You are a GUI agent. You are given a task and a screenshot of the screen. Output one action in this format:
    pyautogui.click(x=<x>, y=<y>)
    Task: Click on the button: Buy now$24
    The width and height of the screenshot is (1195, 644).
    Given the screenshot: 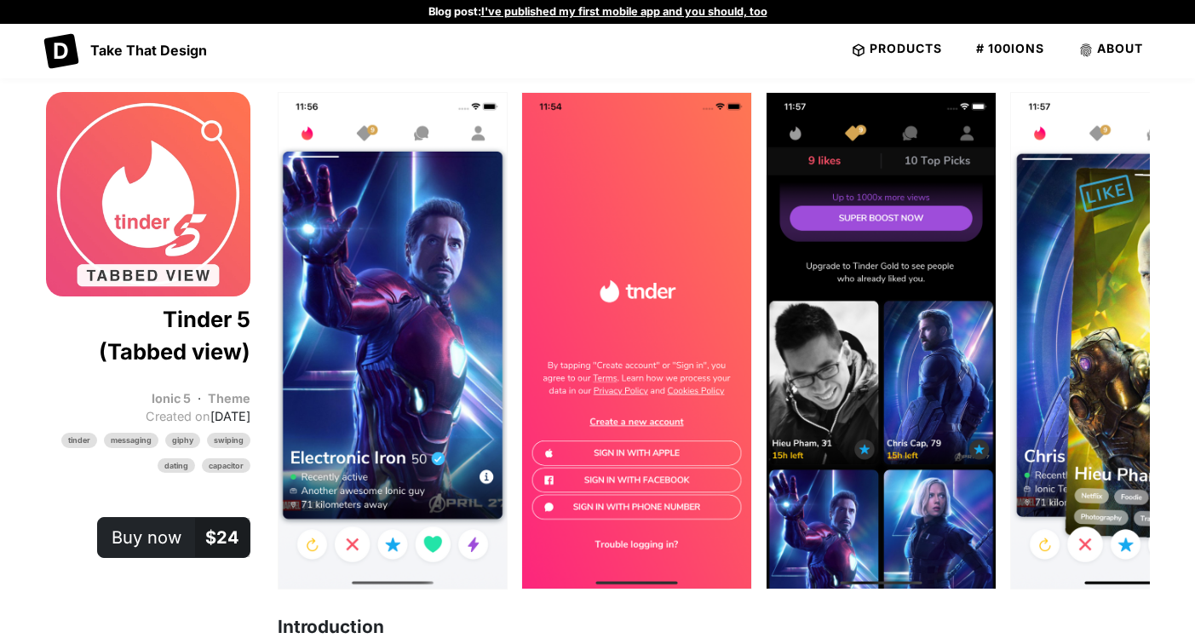 What is the action you would take?
    pyautogui.click(x=174, y=537)
    